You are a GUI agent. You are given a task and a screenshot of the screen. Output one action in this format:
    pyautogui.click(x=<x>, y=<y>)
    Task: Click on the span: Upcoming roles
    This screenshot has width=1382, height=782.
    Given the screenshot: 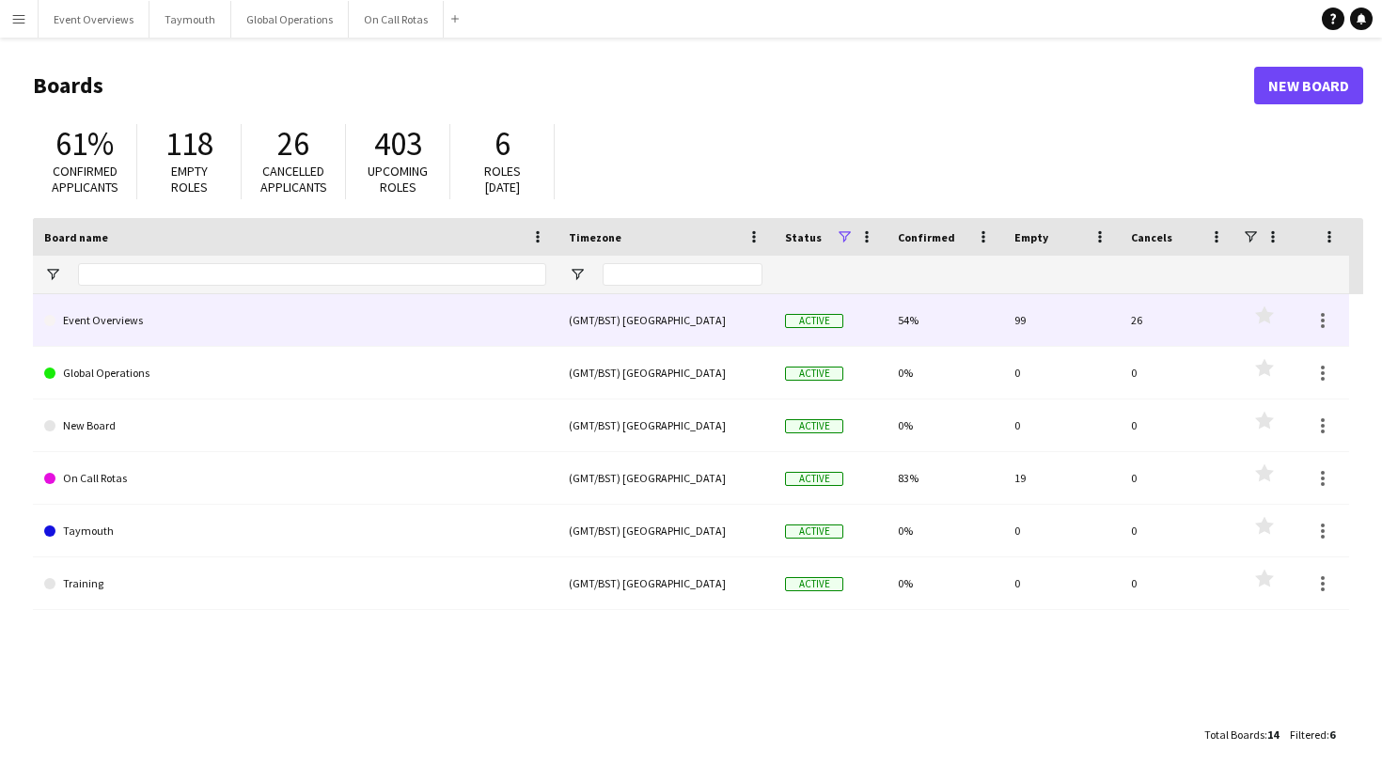 What is the action you would take?
    pyautogui.click(x=398, y=179)
    